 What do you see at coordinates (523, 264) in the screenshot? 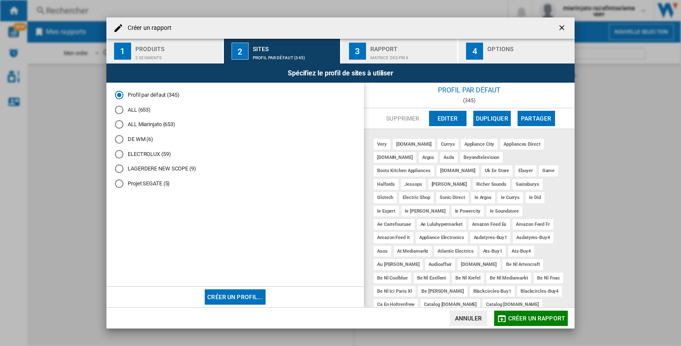
I see `div: be nl artencraft` at bounding box center [523, 264].